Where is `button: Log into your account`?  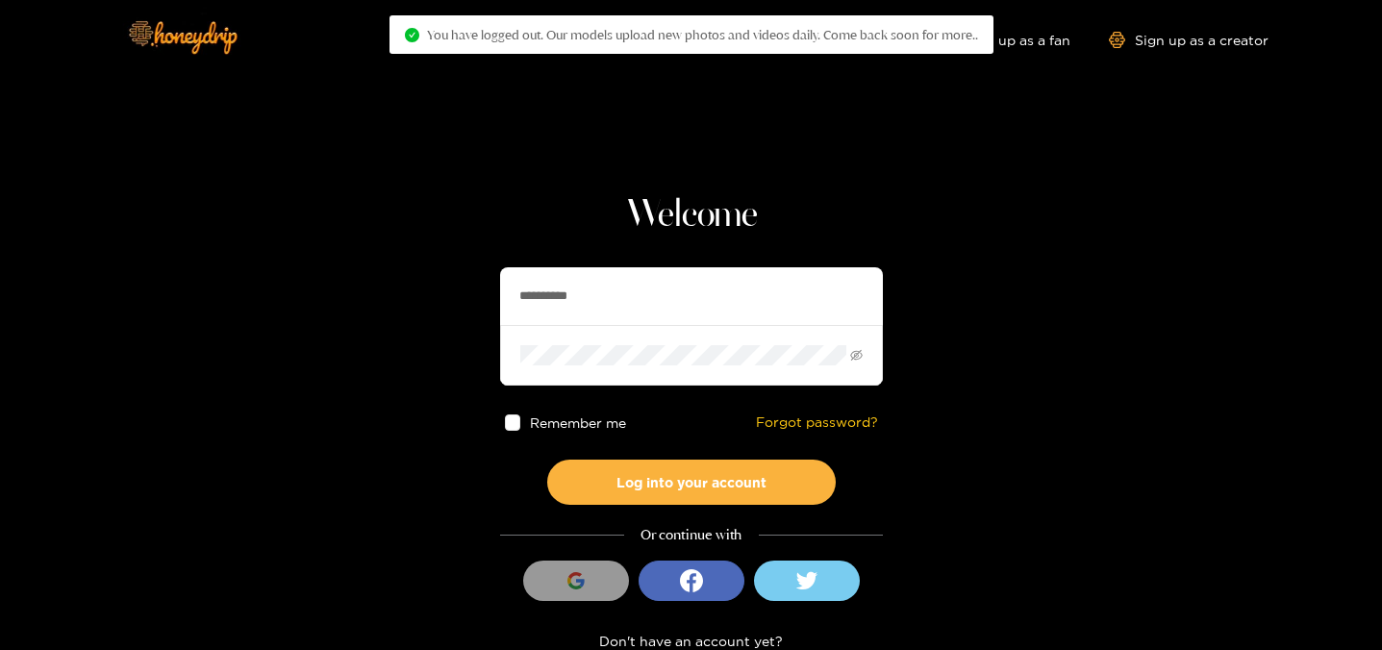
button: Log into your account is located at coordinates (691, 482).